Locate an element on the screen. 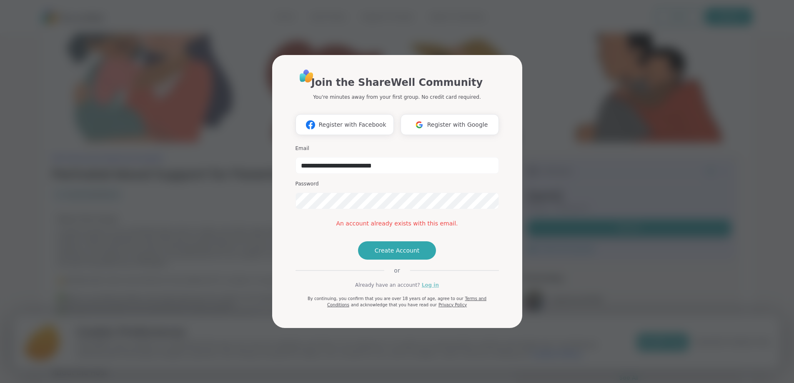 The height and width of the screenshot is (383, 794). span: Already have an account? is located at coordinates (388, 285).